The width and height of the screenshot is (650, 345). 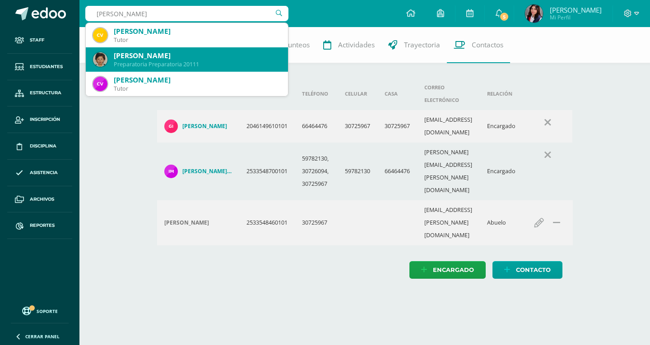 What do you see at coordinates (100, 60) in the screenshot?
I see `img: f590b76034afc79c0fae7aa8d9e259a8.png` at bounding box center [100, 60].